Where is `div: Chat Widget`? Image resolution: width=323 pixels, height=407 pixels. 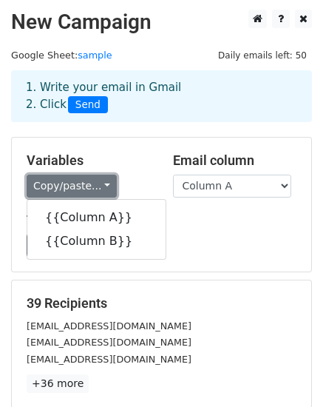
div: Chat Widget is located at coordinates (286, 372).